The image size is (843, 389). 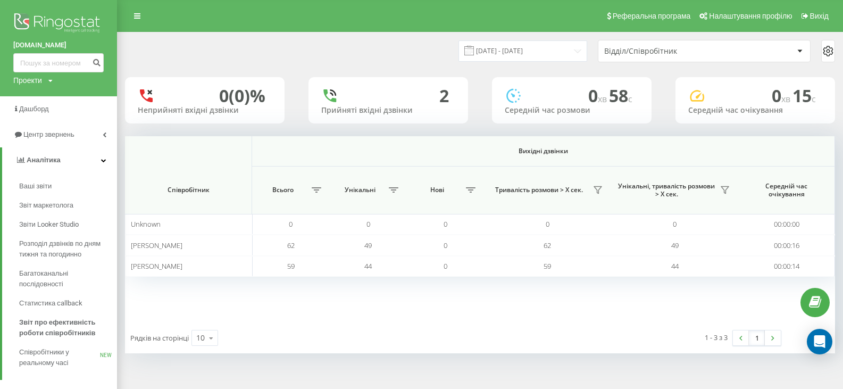 What do you see at coordinates (68, 249) in the screenshot?
I see `a: Розподіл дзвінків по дням тижня та погодинно` at bounding box center [68, 249].